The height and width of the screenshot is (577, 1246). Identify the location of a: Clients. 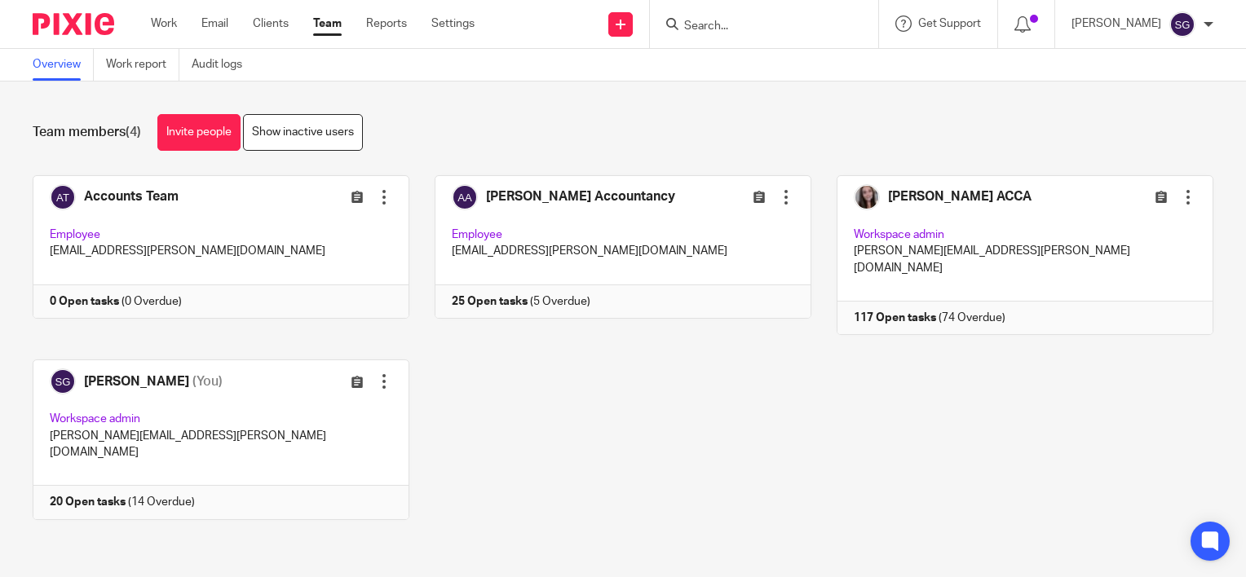
(271, 24).